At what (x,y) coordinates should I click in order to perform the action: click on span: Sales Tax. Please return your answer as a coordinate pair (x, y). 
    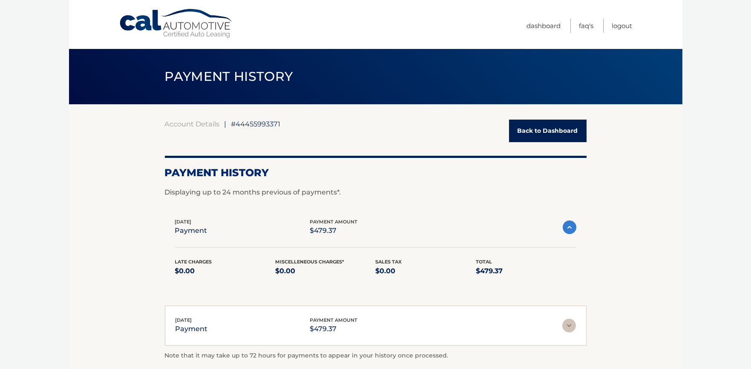
    Looking at the image, I should click on (389, 262).